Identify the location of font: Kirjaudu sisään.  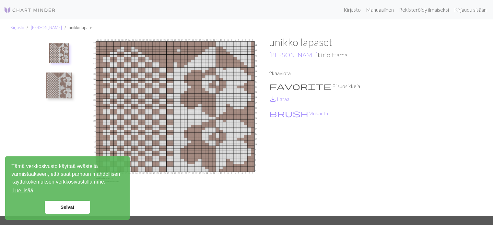
(471, 9).